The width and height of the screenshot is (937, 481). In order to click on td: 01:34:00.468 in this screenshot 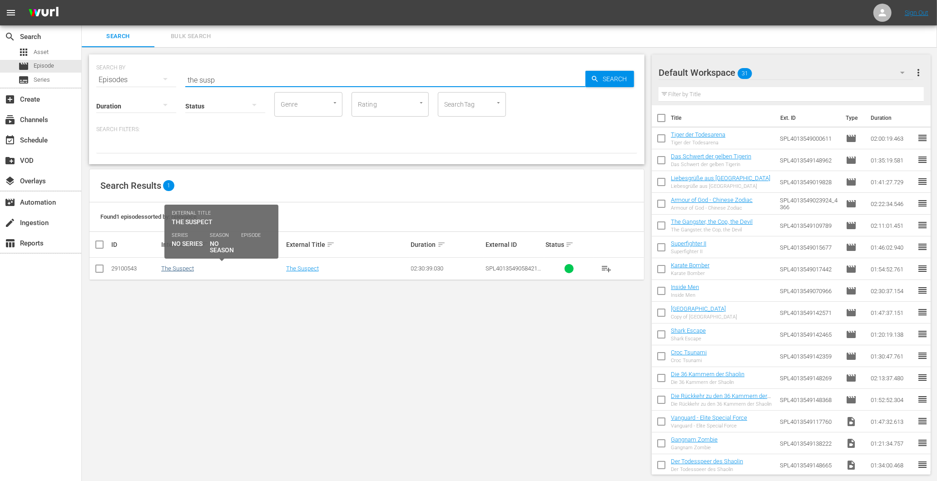, I will do `click(892, 466)`.